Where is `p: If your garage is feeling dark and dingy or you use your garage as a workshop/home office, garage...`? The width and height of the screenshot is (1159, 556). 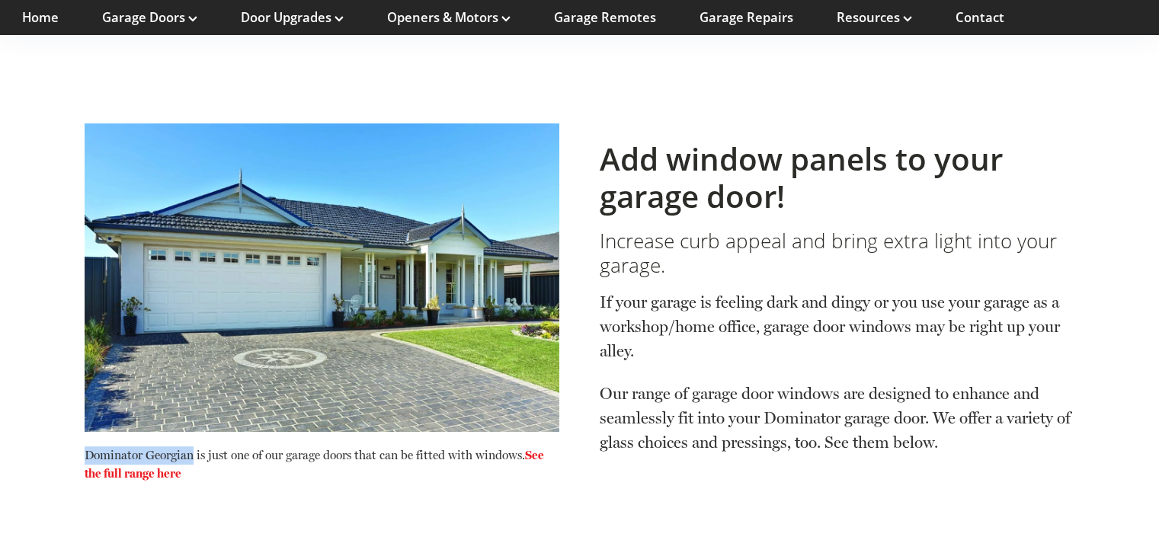 p: If your garage is feeling dark and dingy or you use your garage as a workshop/home office, garage... is located at coordinates (837, 336).